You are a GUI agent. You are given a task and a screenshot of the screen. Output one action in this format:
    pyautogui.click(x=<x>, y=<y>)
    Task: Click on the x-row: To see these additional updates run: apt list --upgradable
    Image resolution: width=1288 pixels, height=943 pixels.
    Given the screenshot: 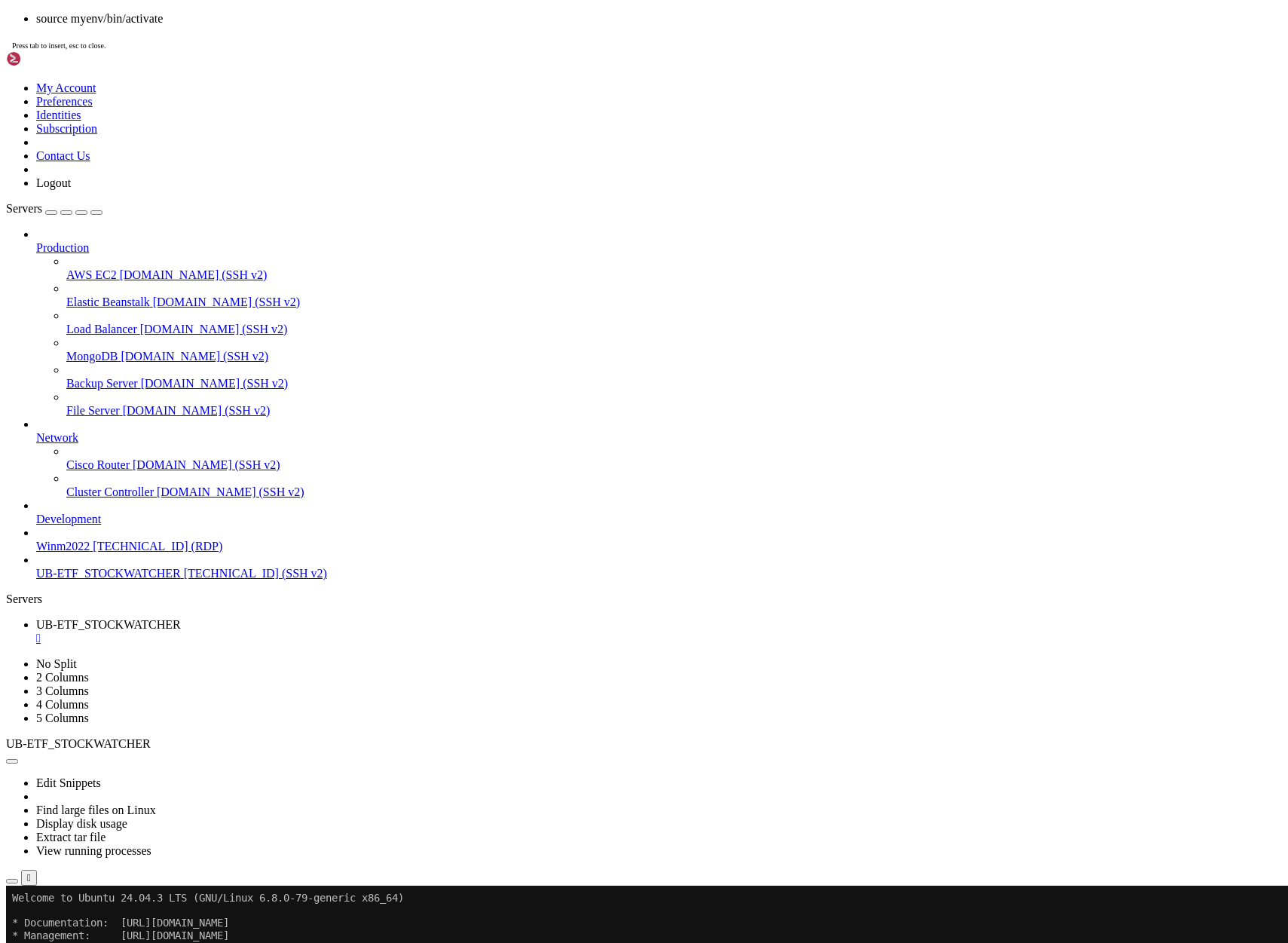 What is the action you would take?
    pyautogui.click(x=549, y=325)
    